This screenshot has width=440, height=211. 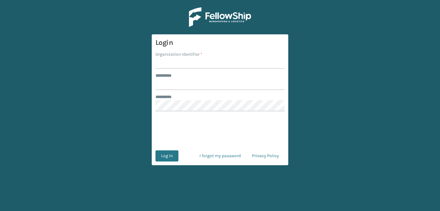 What do you see at coordinates (167, 156) in the screenshot?
I see `button: Log In` at bounding box center [167, 156].